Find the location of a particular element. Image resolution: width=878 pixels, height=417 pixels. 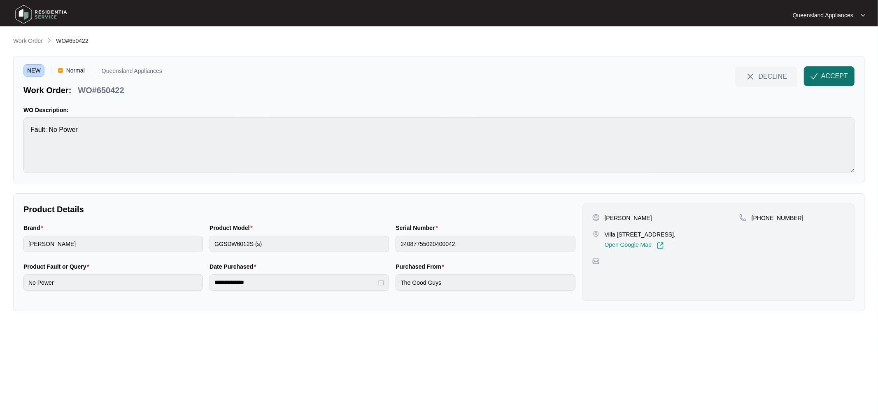

img: dropdown arrow is located at coordinates (863, 15).